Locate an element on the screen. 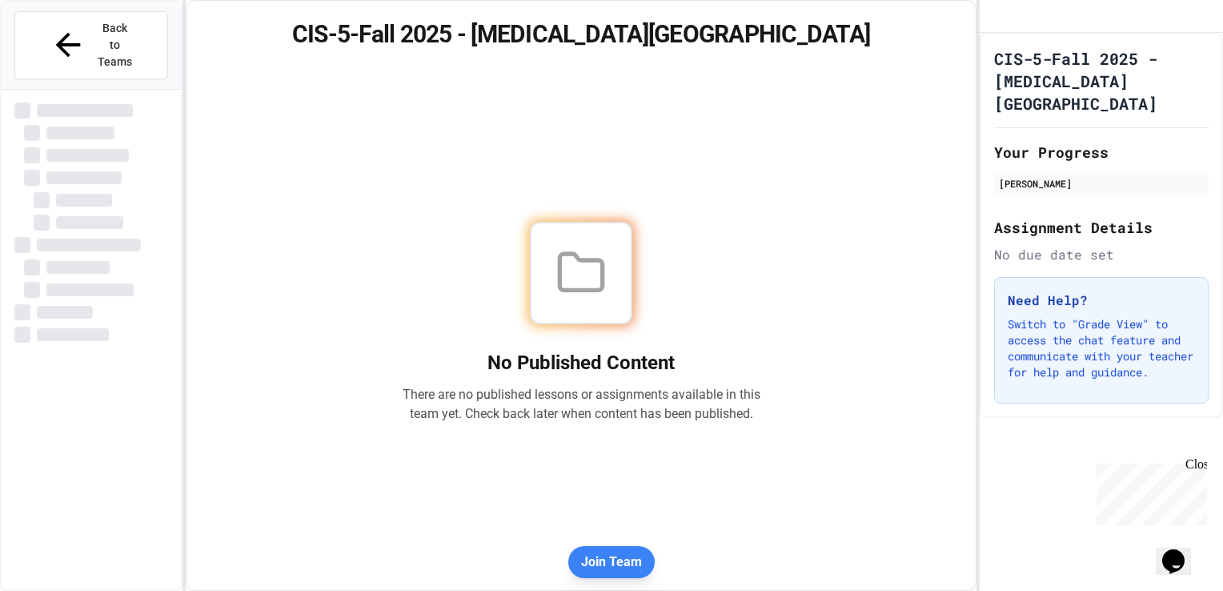 The height and width of the screenshot is (591, 1223). p: There are no published lessons or assignments available in this team yet. Check back later when c... is located at coordinates (581, 404).